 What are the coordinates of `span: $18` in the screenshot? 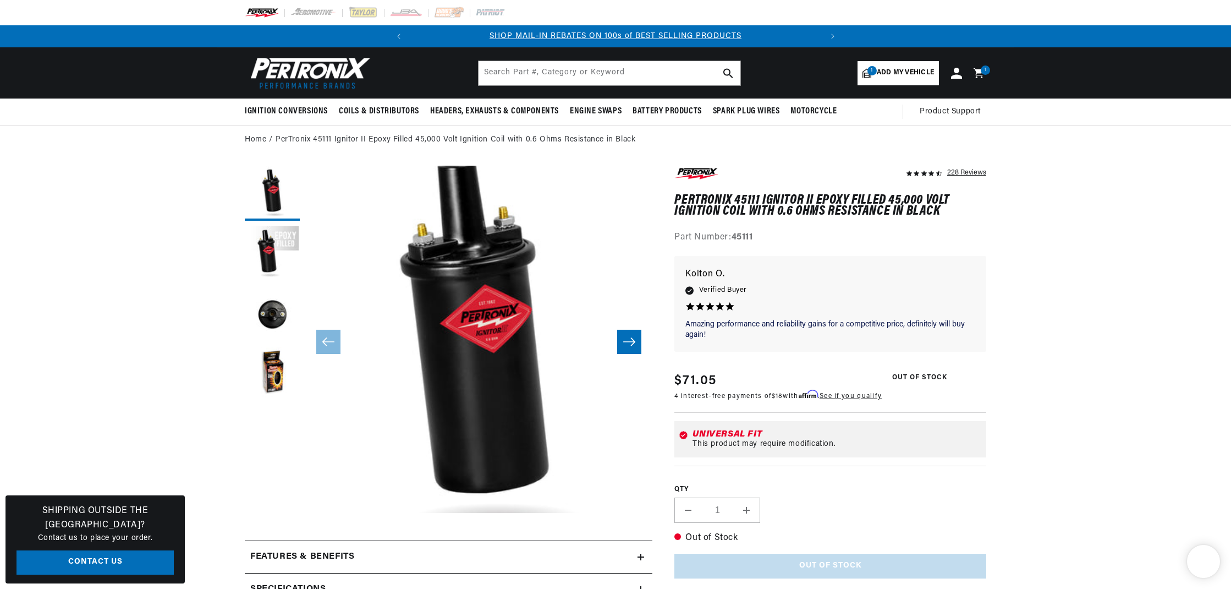 It's located at (777, 396).